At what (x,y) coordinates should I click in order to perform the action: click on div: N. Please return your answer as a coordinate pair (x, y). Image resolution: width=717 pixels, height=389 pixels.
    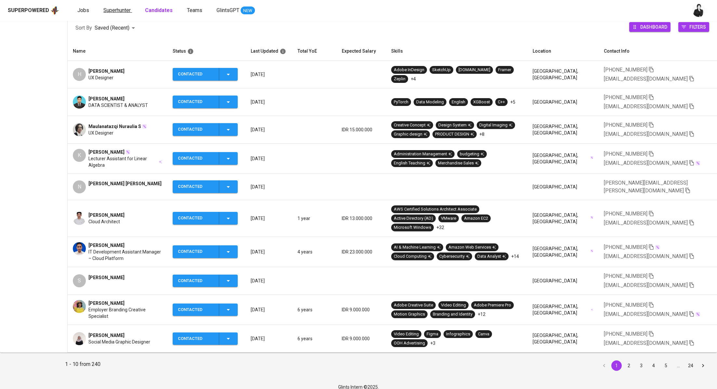
    Looking at the image, I should click on (79, 187).